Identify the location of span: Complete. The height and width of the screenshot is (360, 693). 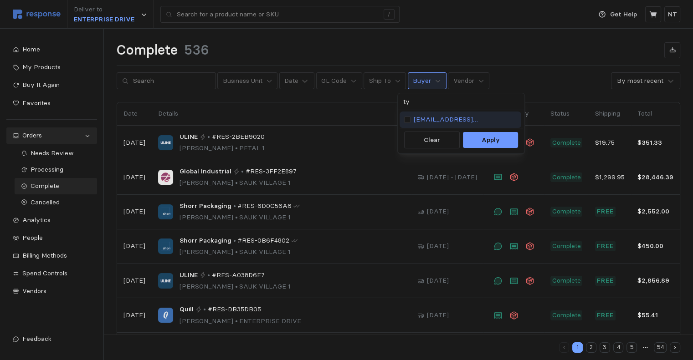
(45, 186).